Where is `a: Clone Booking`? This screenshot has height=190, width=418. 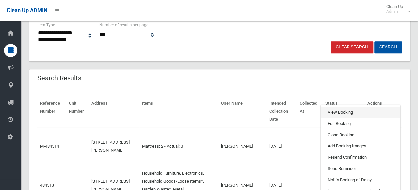 a: Clone Booking is located at coordinates (361, 135).